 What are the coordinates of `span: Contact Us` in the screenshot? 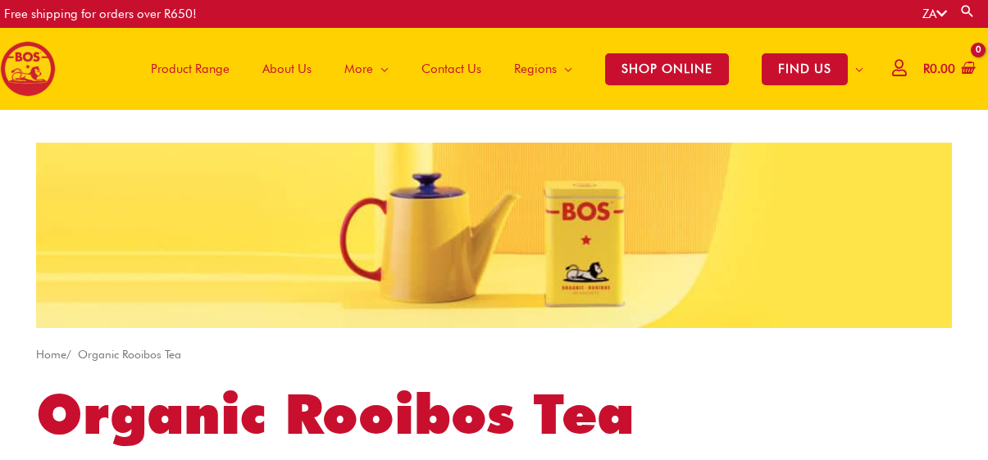 It's located at (451, 69).